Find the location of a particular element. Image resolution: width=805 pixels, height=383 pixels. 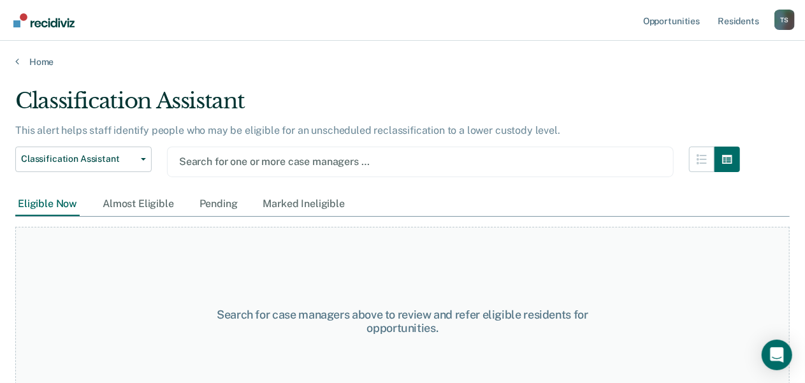

div: Marked Ineligible is located at coordinates (304, 204).